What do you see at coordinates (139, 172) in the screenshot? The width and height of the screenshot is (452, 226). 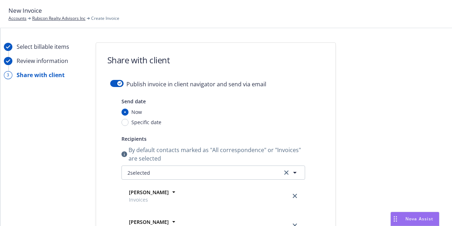 I see `span: 2 selected` at bounding box center [139, 172].